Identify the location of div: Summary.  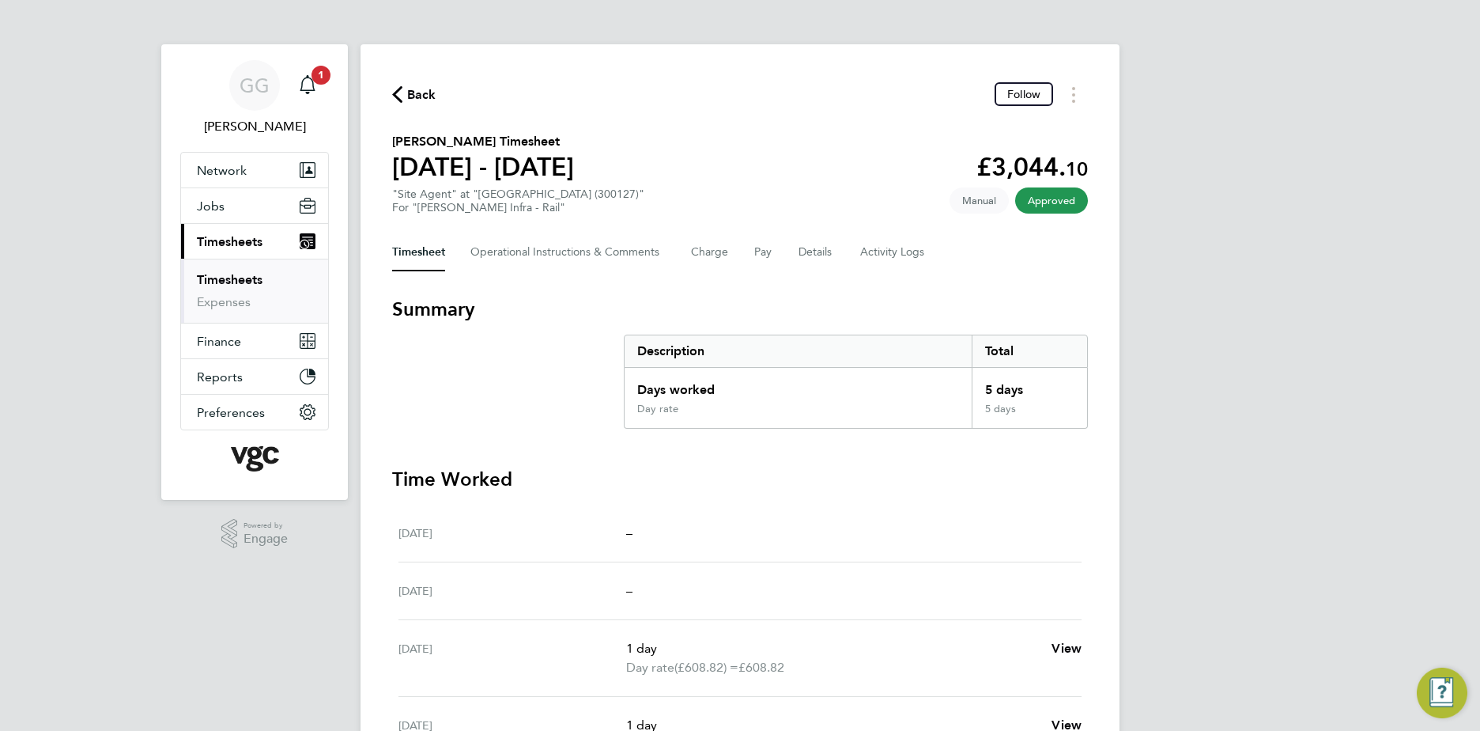
(856, 381).